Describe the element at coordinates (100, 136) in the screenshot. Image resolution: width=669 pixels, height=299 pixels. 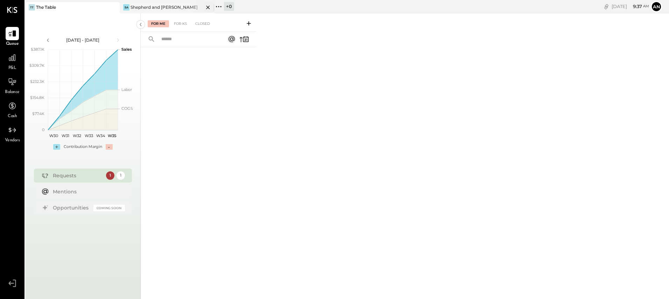
I see `text: W34` at that location.